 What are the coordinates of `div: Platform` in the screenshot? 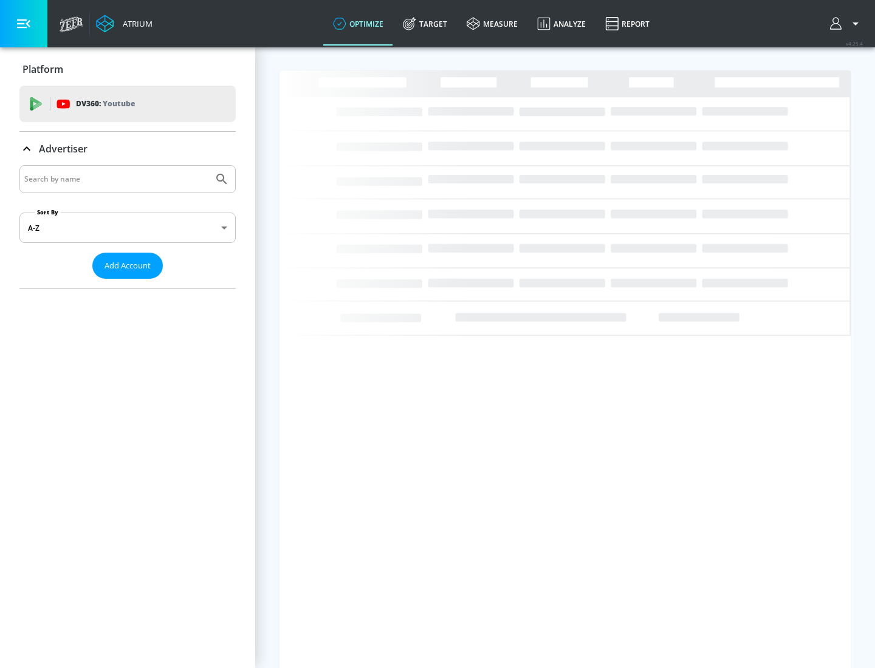 It's located at (128, 69).